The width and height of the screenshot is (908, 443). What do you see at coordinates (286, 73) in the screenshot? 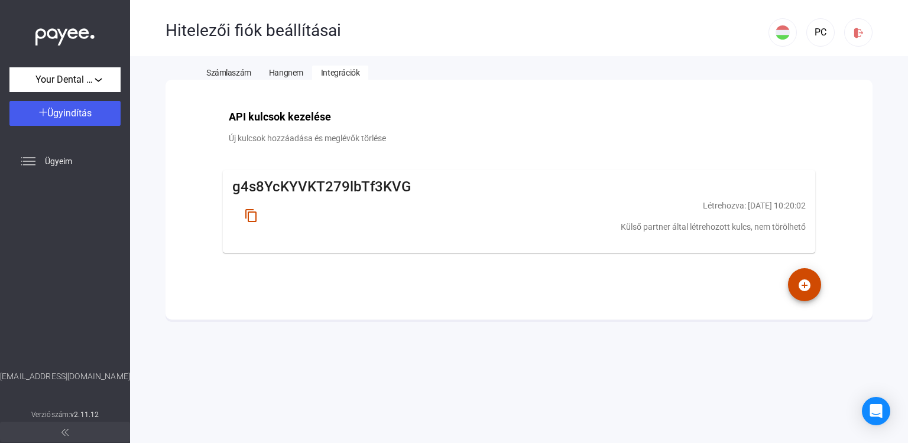
I see `button: Hangnem` at bounding box center [286, 73].